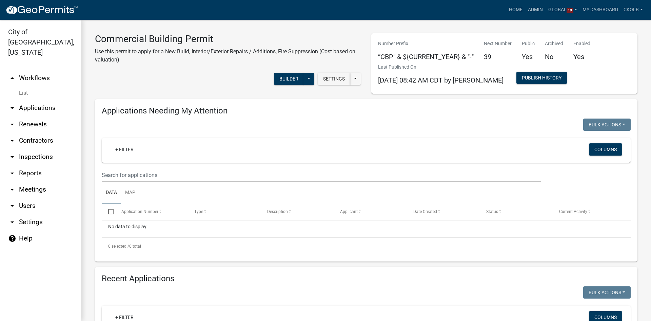 The image size is (651, 321). What do you see at coordinates (536, 10) in the screenshot?
I see `a: Admin` at bounding box center [536, 10].